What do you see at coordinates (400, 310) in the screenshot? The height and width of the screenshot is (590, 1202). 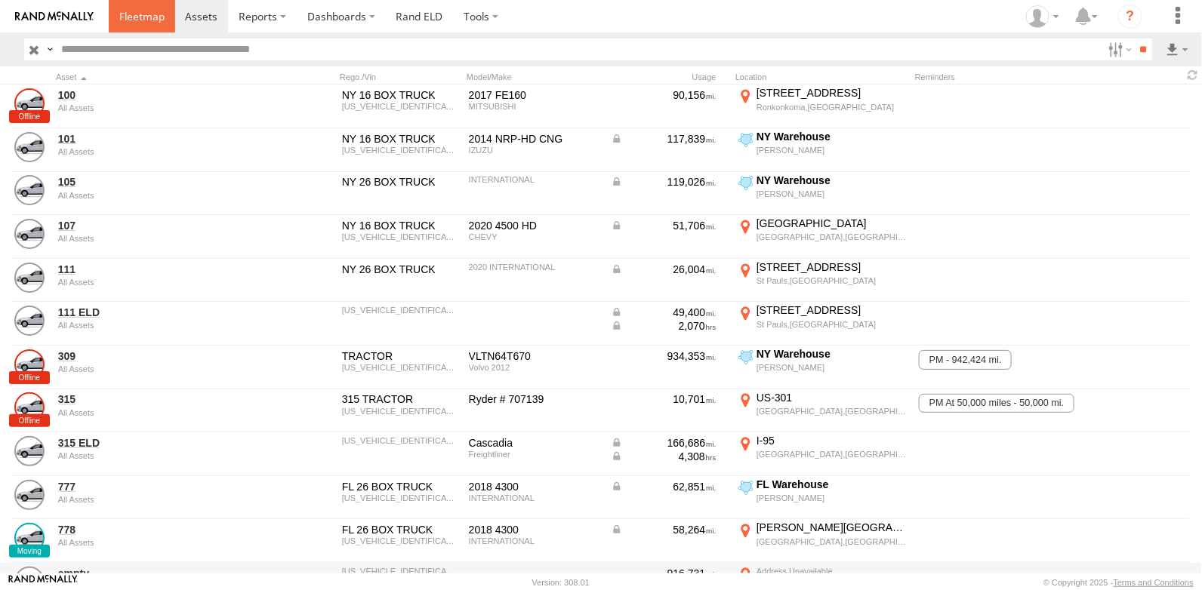 I see `div: 3HAEUMML7LL385906` at bounding box center [400, 310].